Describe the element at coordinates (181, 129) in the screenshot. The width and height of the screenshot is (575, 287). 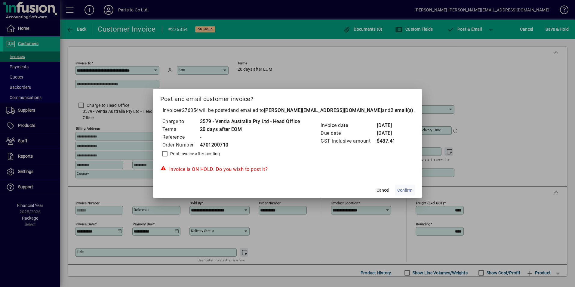
I see `td: Terms` at that location.